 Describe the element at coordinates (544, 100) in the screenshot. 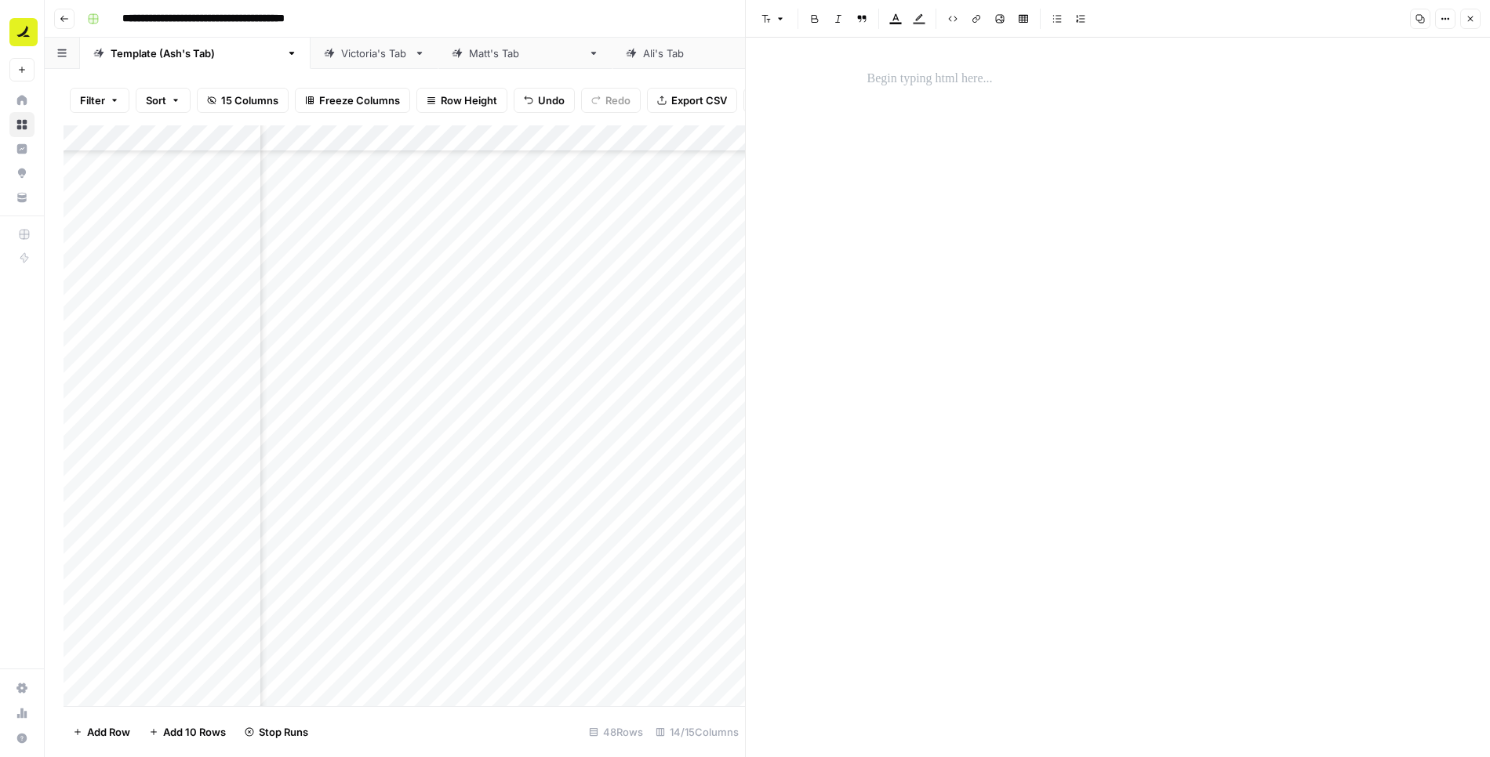

I see `button: Undo` at that location.